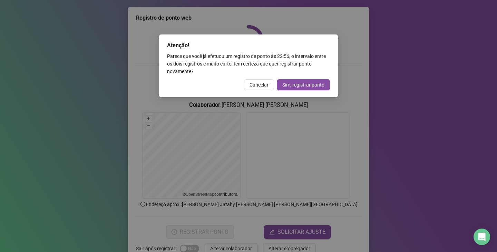 The width and height of the screenshot is (497, 252). Describe the element at coordinates (303, 85) in the screenshot. I see `span: Sim, registrar ponto` at that location.